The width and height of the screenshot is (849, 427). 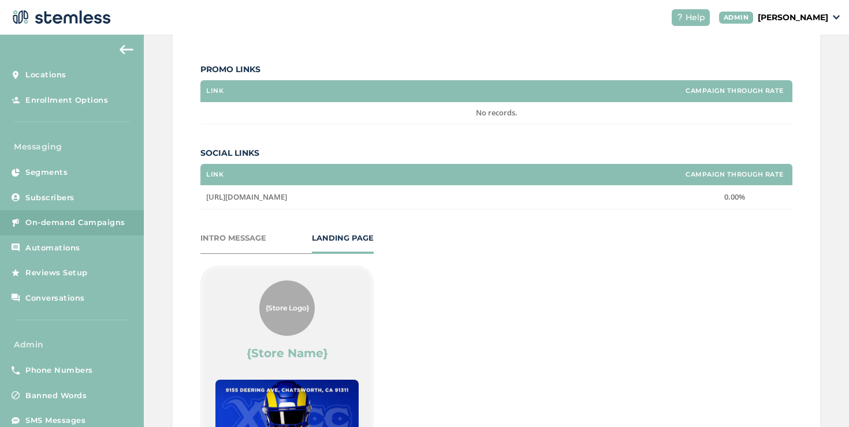 I want to click on span: Phone Numbers, so click(x=59, y=371).